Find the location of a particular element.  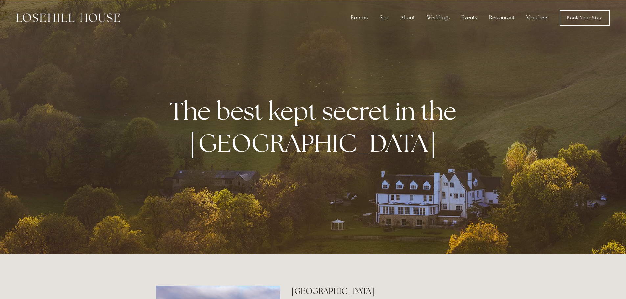

a: Vouchers is located at coordinates (537, 18).